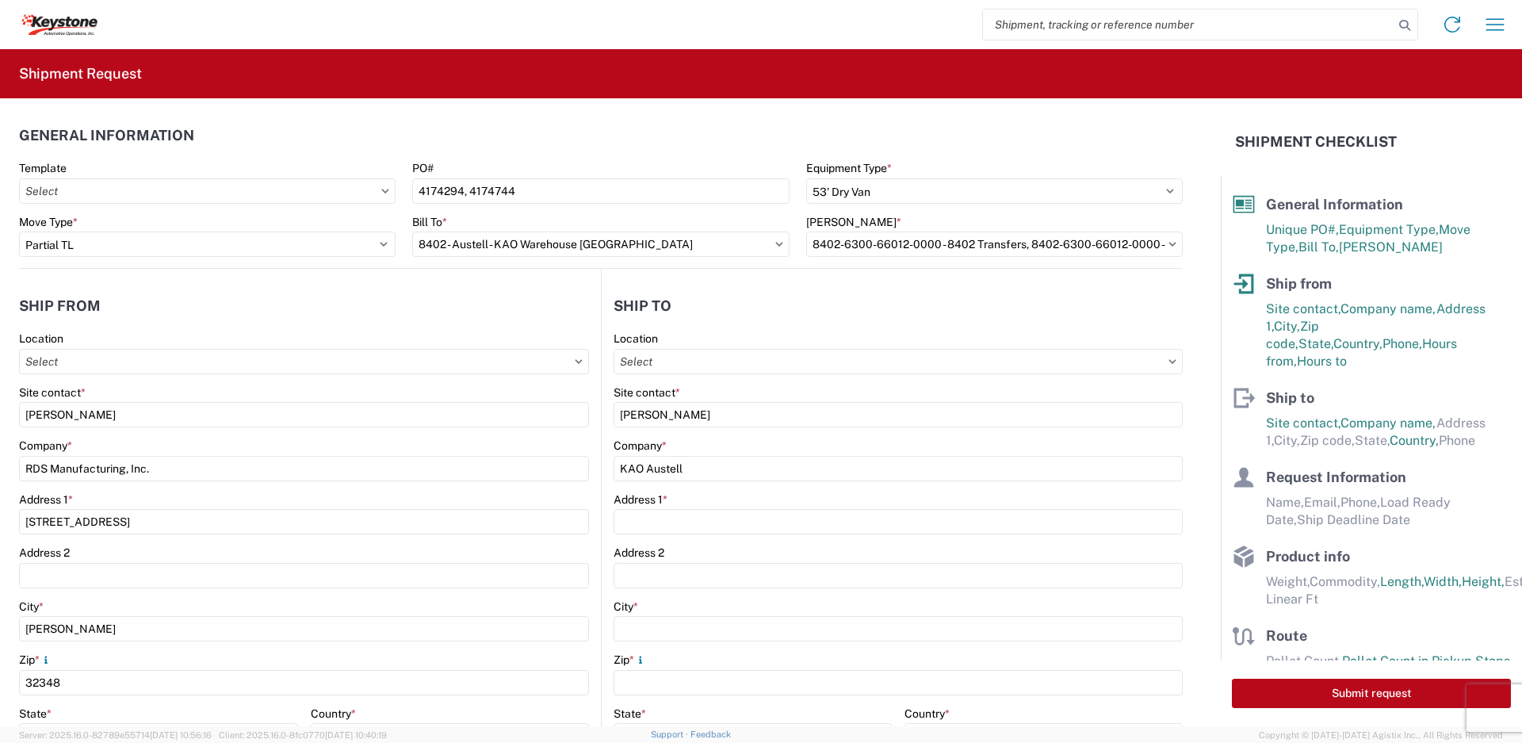 The width and height of the screenshot is (1522, 743). I want to click on span: Length,, so click(1401, 581).